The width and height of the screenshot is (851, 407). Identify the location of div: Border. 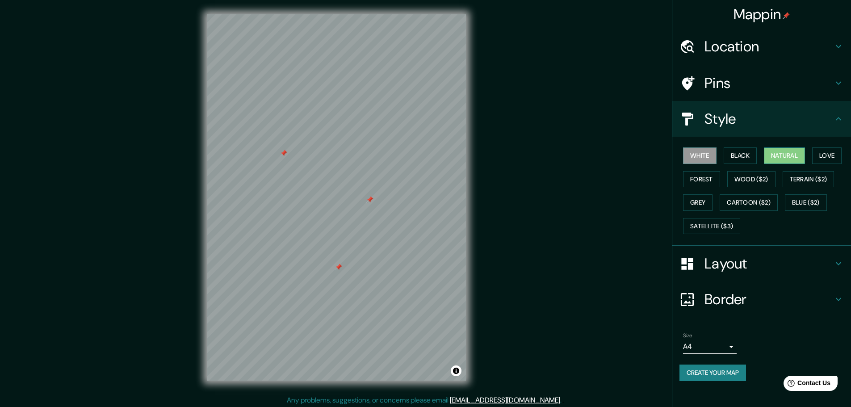
(762, 299).